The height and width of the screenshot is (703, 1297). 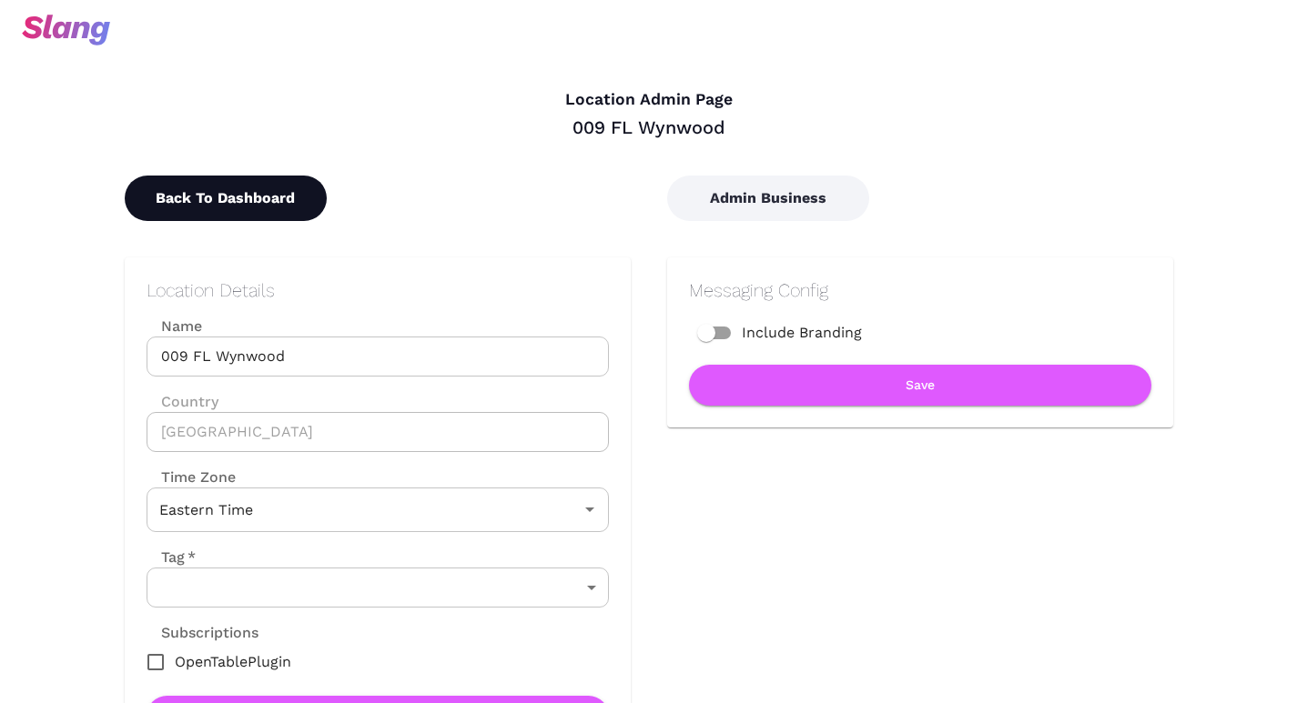 What do you see at coordinates (378, 290) in the screenshot?
I see `h2: Location Details` at bounding box center [378, 290].